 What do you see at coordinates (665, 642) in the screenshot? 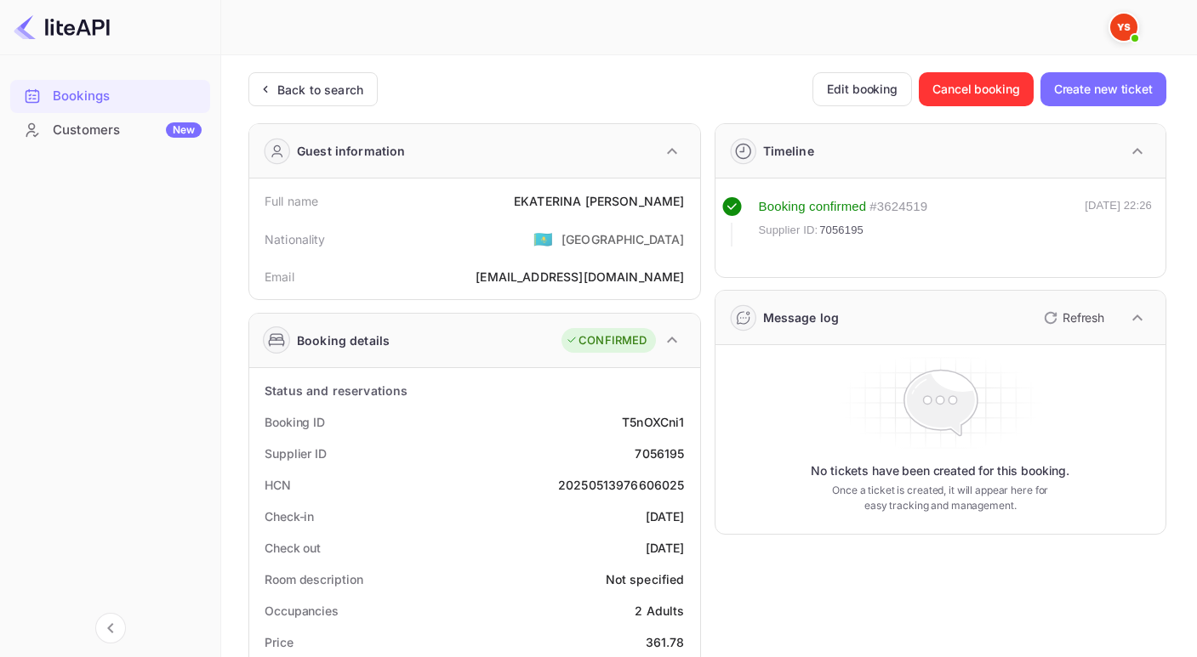
I see `div: 361.78` at bounding box center [665, 642].